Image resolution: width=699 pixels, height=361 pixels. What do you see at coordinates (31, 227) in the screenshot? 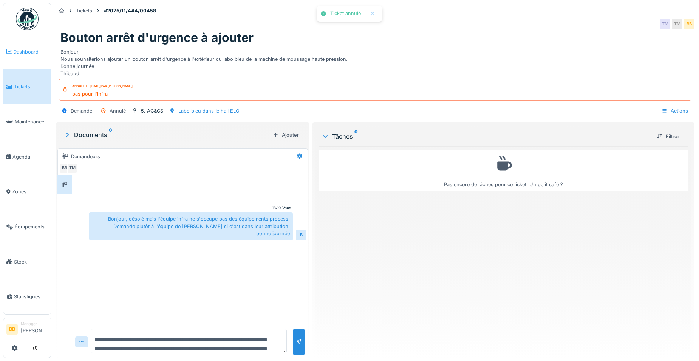
I see `span: Équipements` at bounding box center [31, 227].